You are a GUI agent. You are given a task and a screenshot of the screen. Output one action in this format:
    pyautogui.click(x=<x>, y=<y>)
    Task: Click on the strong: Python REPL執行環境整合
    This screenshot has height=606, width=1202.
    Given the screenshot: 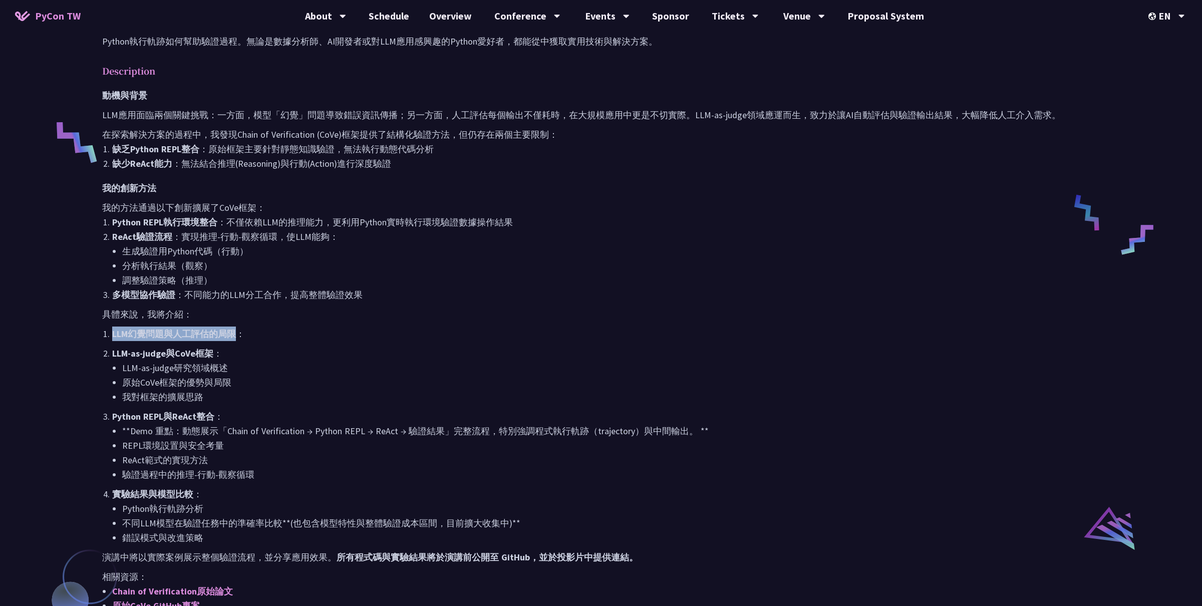 What is the action you would take?
    pyautogui.click(x=165, y=222)
    